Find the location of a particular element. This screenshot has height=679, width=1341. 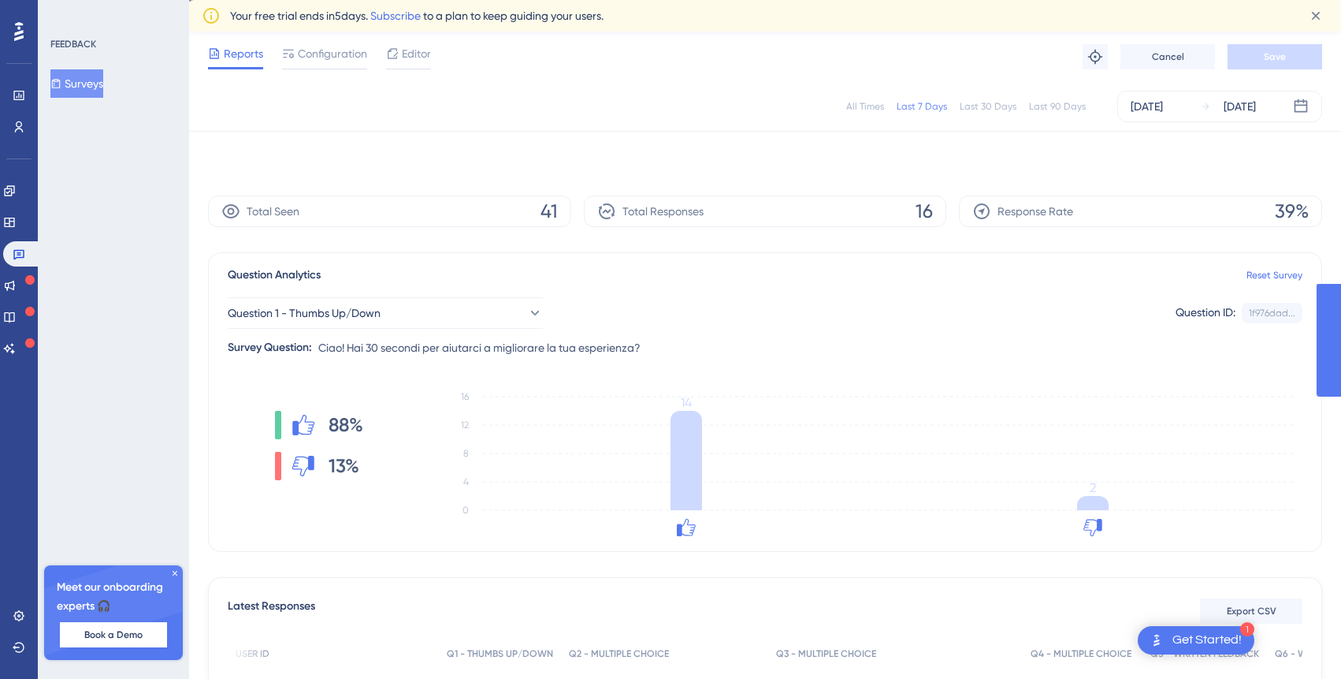

div: 1f976dad... is located at coordinates (1272, 313).